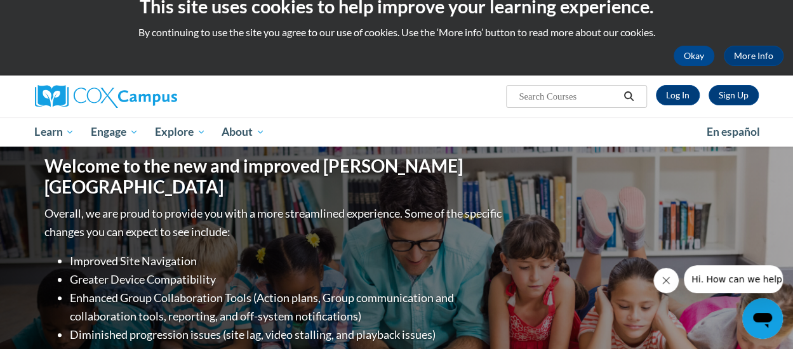 This screenshot has width=793, height=349. What do you see at coordinates (55, 132) in the screenshot?
I see `a: Learn` at bounding box center [55, 132].